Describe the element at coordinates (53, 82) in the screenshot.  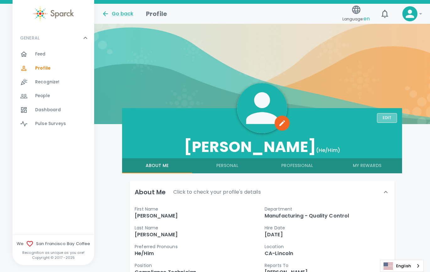
I see `div: Recognize!` at that location.